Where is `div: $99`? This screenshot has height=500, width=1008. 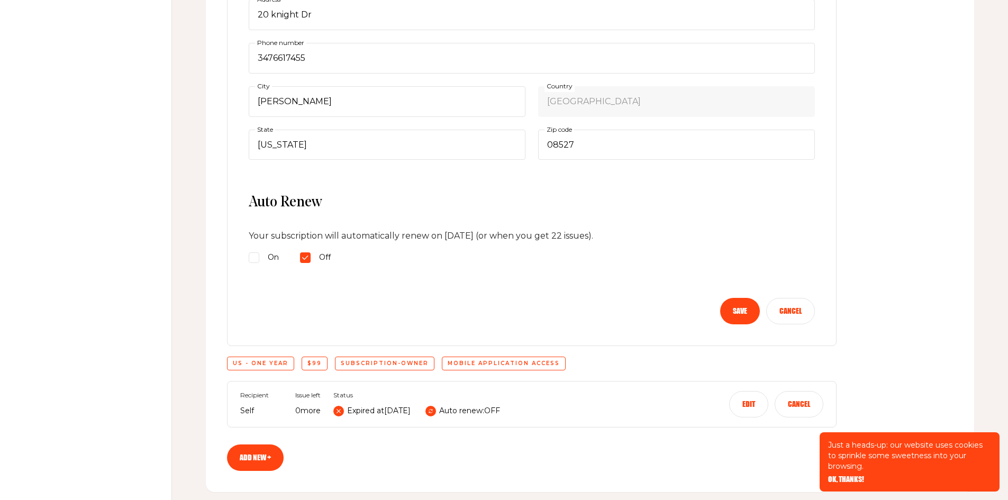 div: $99 is located at coordinates (314, 364).